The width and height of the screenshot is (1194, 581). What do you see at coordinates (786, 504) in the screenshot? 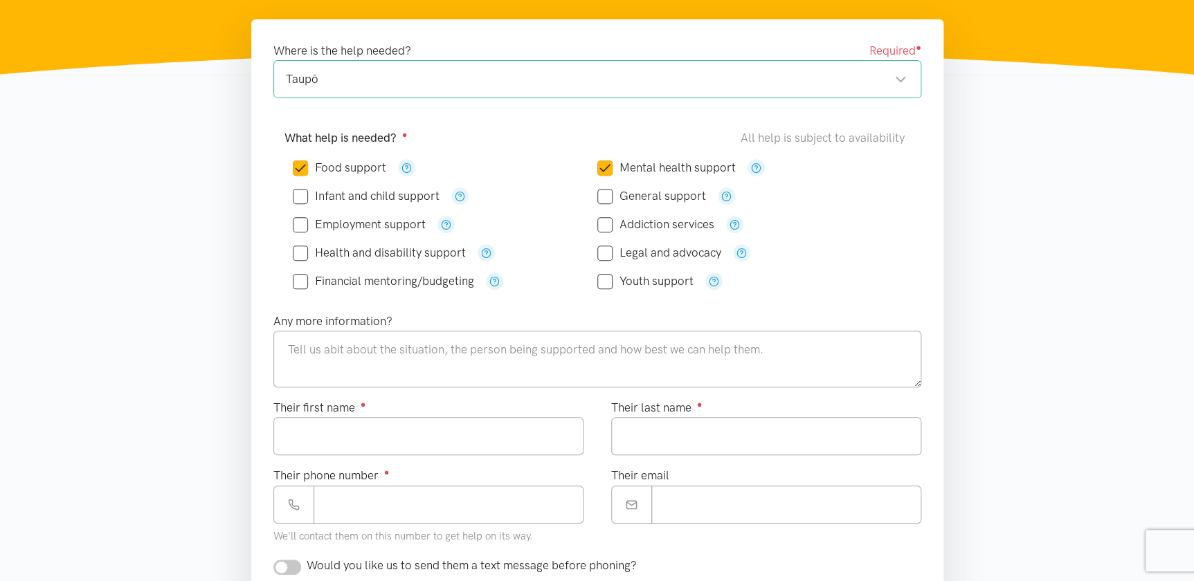
I see `input: Email` at bounding box center [786, 504].